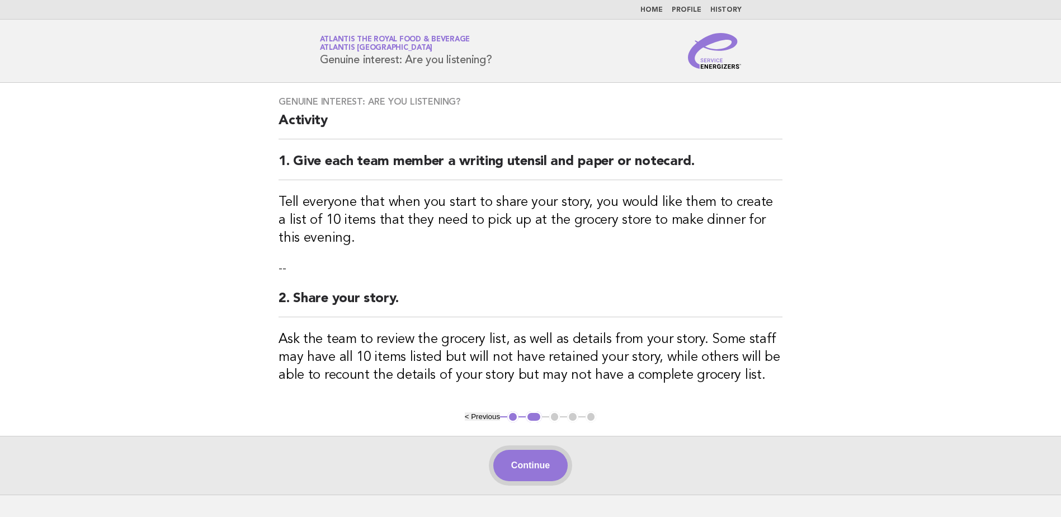 The height and width of the screenshot is (517, 1061). What do you see at coordinates (715, 51) in the screenshot?
I see `img: Service Energizers` at bounding box center [715, 51].